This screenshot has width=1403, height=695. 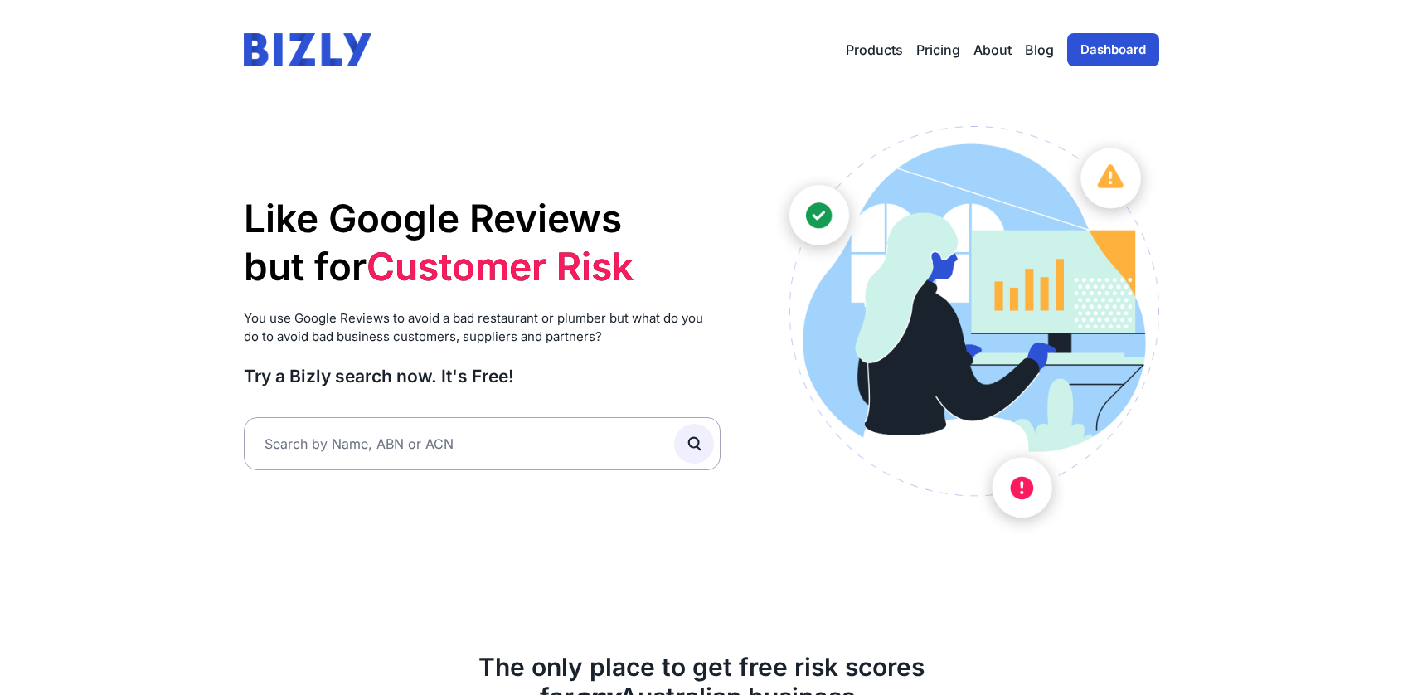 What do you see at coordinates (1113, 50) in the screenshot?
I see `a: Dashboard` at bounding box center [1113, 50].